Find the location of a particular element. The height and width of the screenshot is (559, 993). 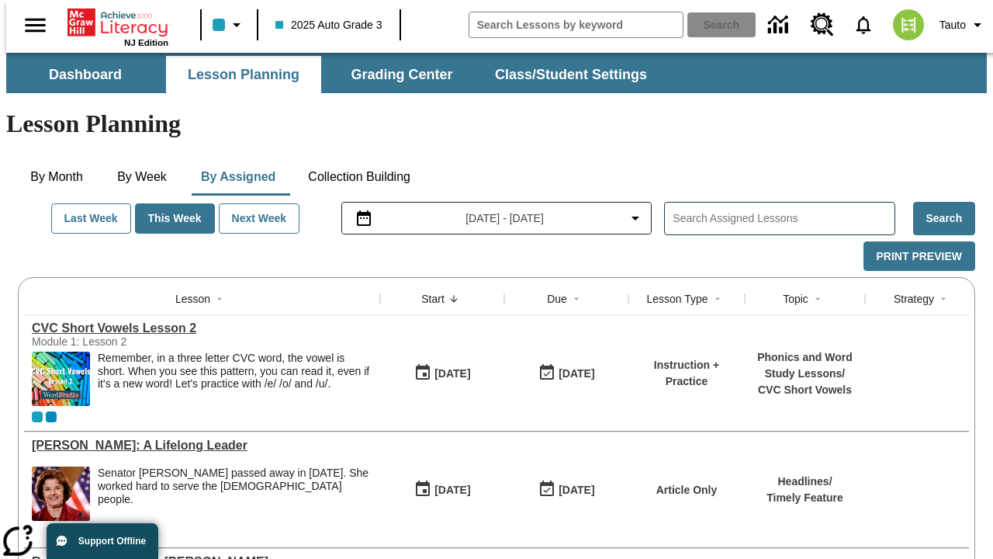

svg: Collapse Date Range Filter is located at coordinates (635, 218).